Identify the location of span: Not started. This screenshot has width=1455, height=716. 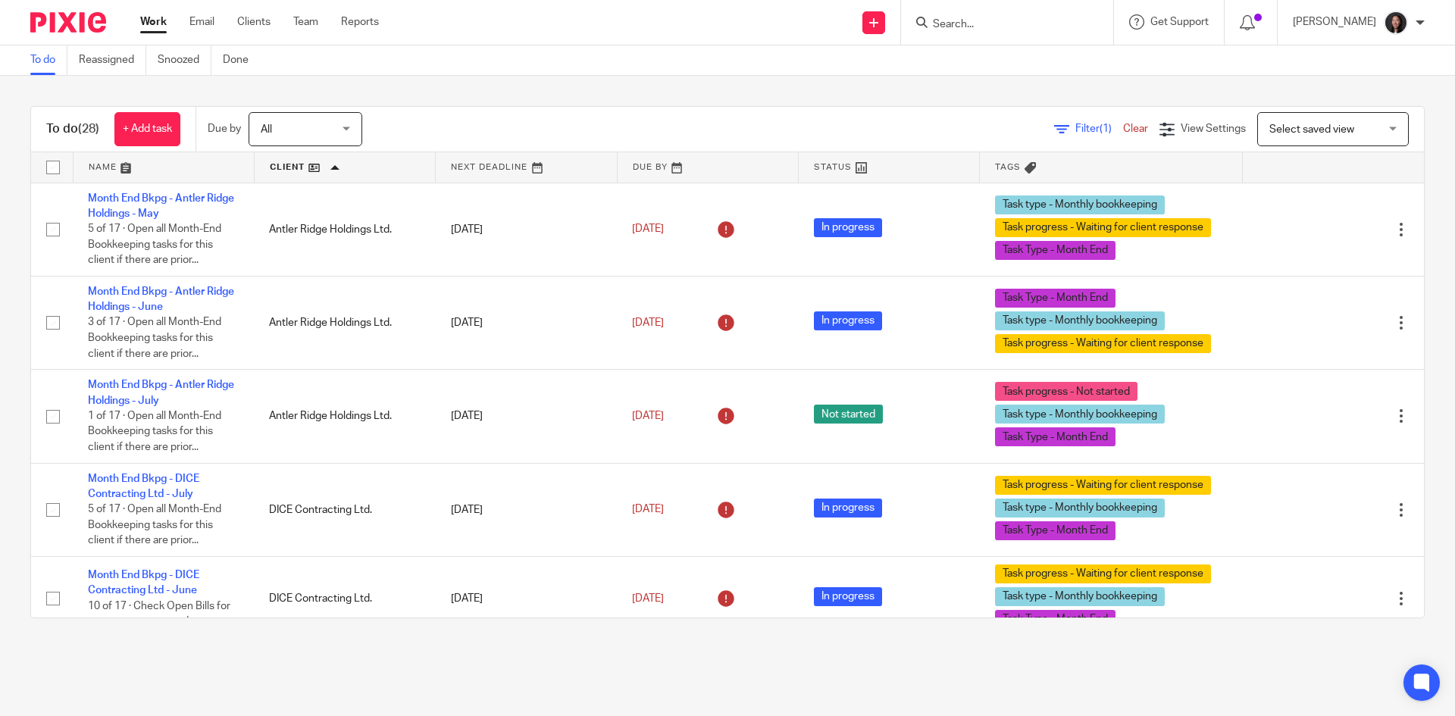
(848, 414).